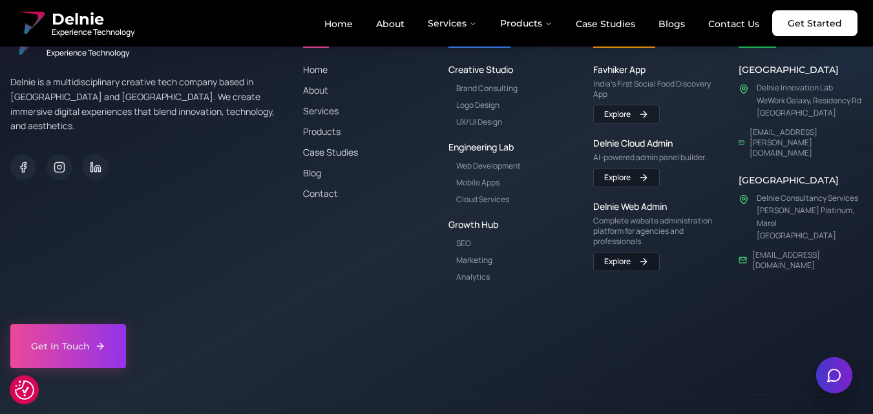  I want to click on button: Cookie Settings, so click(25, 390).